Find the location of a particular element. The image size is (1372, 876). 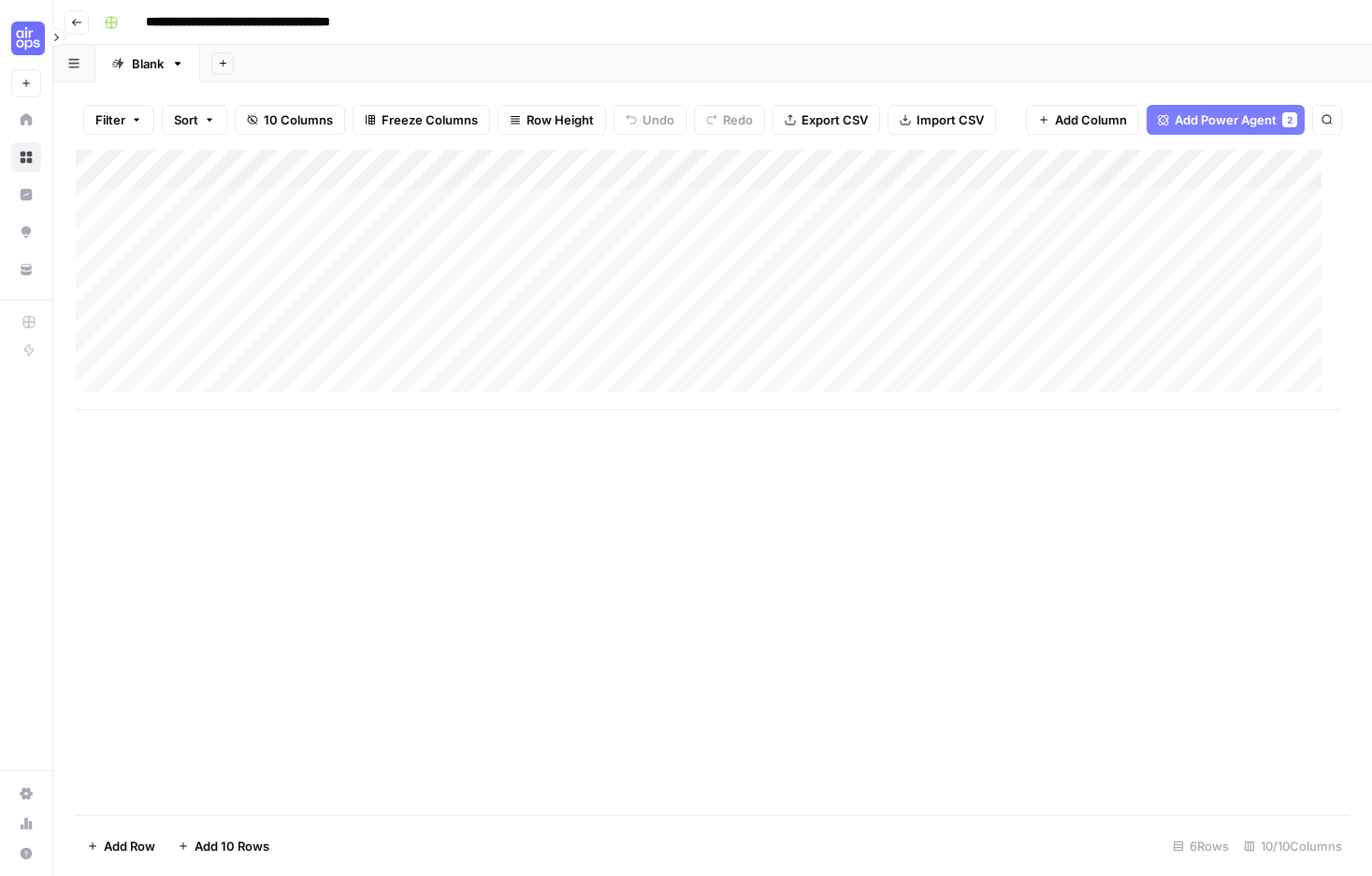

div: Blank is located at coordinates (148, 64).